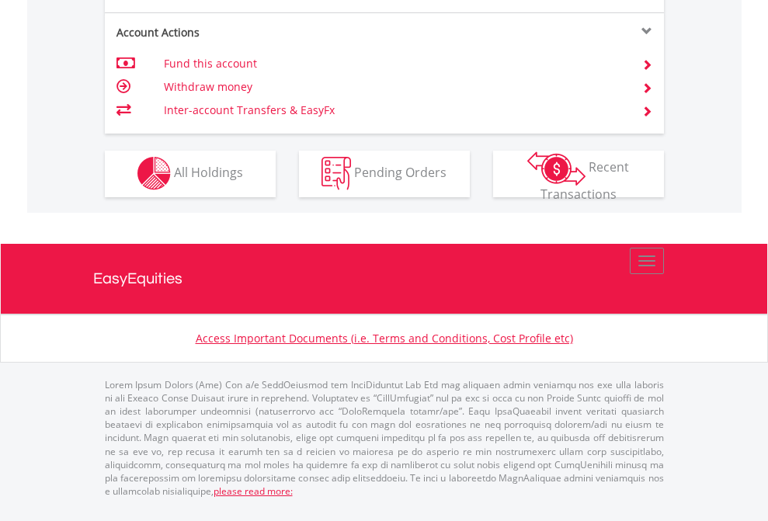  Describe the element at coordinates (384, 279) in the screenshot. I see `a: EasyEquities` at that location.